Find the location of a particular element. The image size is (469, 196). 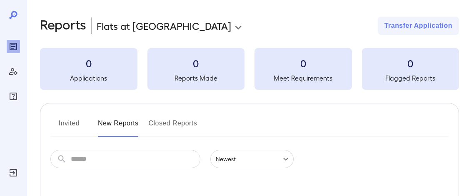

div: Manage Users is located at coordinates (13, 72).